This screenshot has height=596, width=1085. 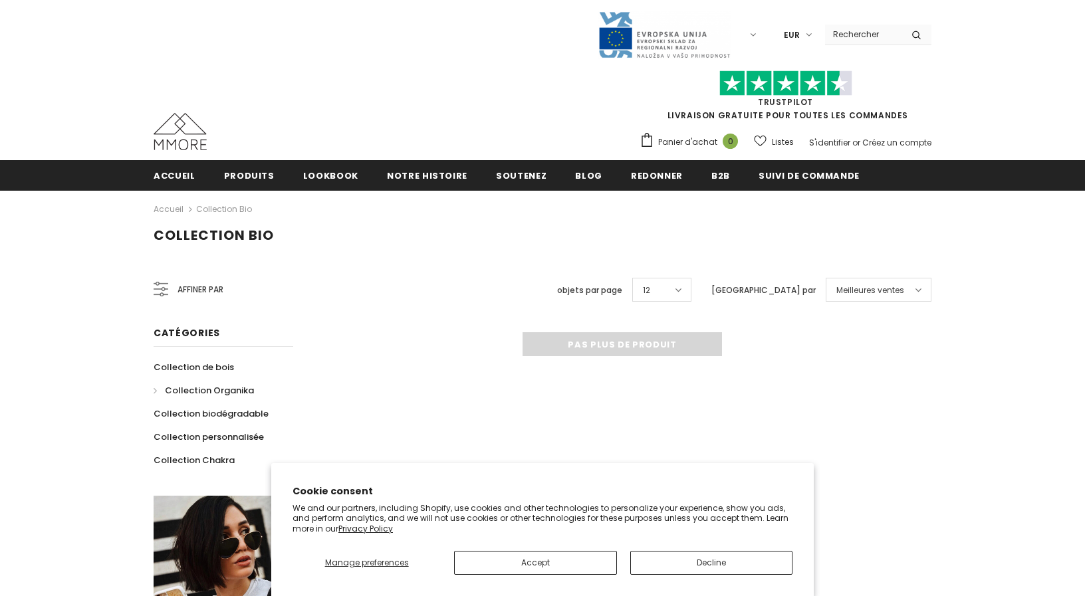 What do you see at coordinates (187, 333) in the screenshot?
I see `span: Catégories` at bounding box center [187, 333].